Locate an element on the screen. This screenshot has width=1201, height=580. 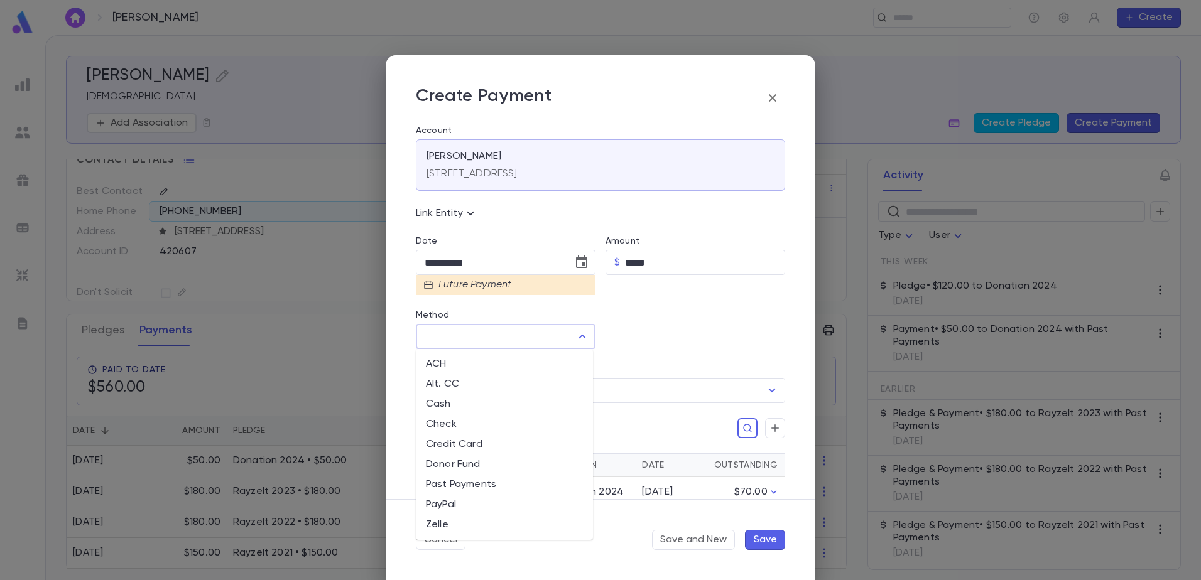
button: Save is located at coordinates (765, 540).